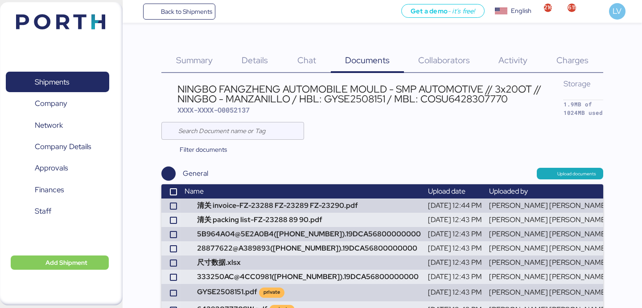  Describe the element at coordinates (303, 263) in the screenshot. I see `td: 尺寸数据.xlsx` at that location.